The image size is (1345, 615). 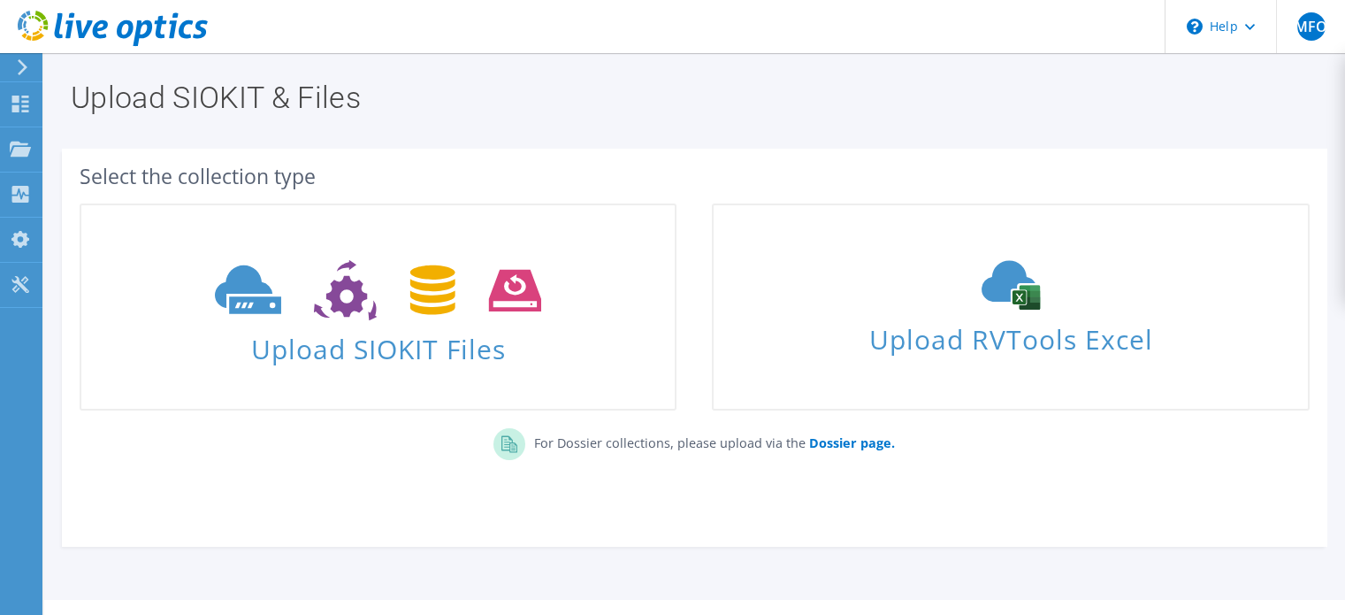 What do you see at coordinates (1195, 27) in the screenshot?
I see `svg: \n` at bounding box center [1195, 27].